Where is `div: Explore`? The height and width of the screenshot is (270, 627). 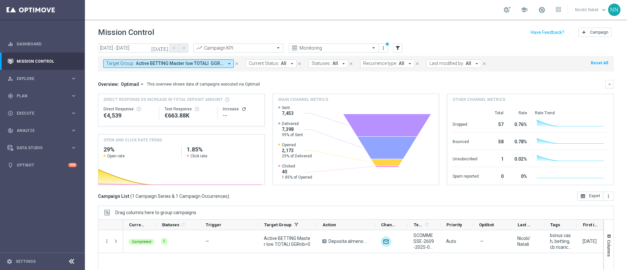 div: Explore is located at coordinates (39, 79).